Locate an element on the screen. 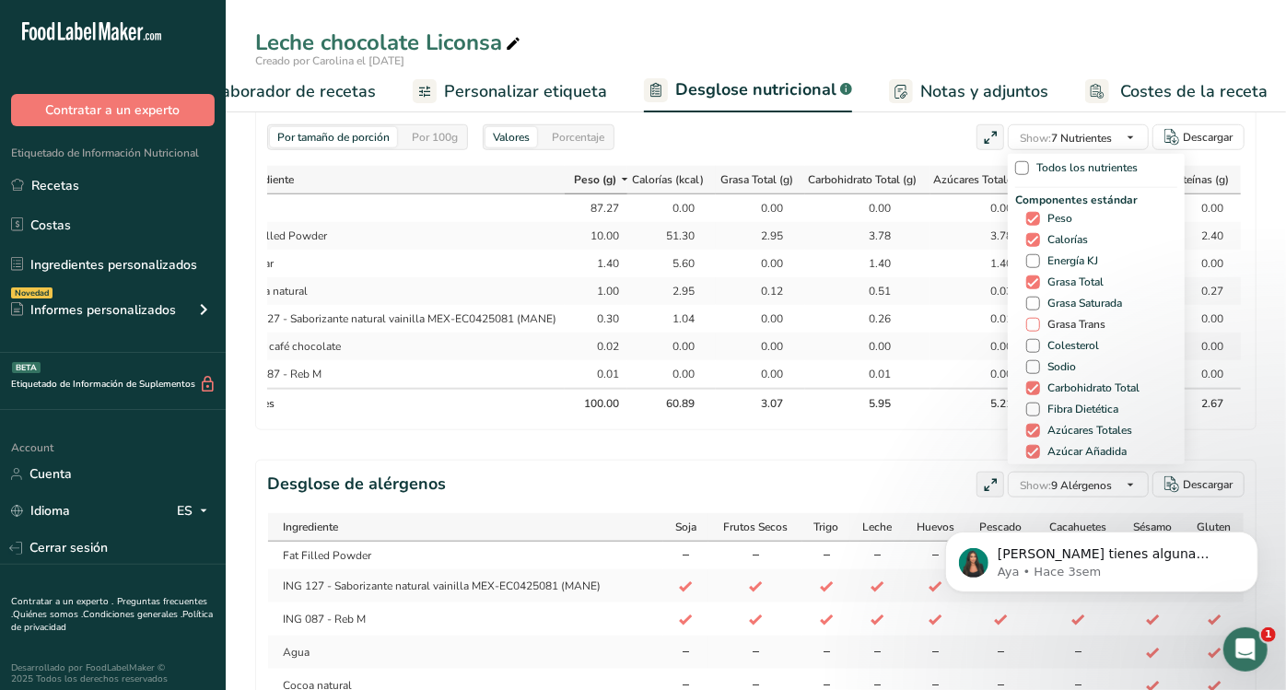  p: Message from Aya, sent Hace 3sem is located at coordinates (199, 79).